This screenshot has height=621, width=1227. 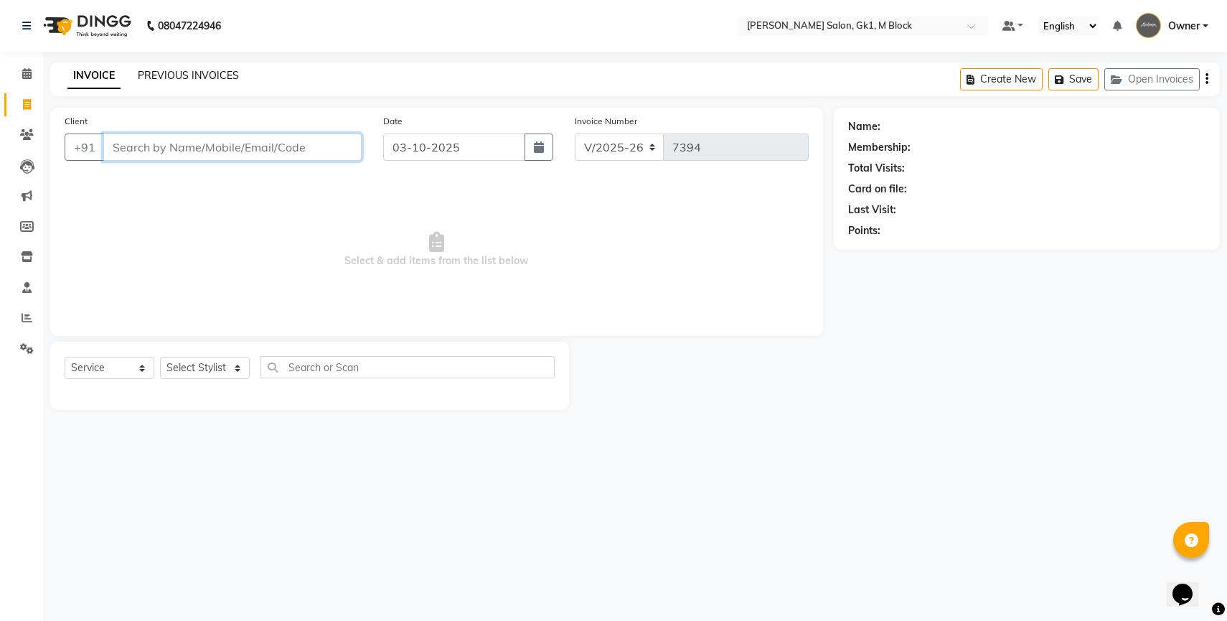 What do you see at coordinates (876, 168) in the screenshot?
I see `div: Total Visits:` at bounding box center [876, 168].